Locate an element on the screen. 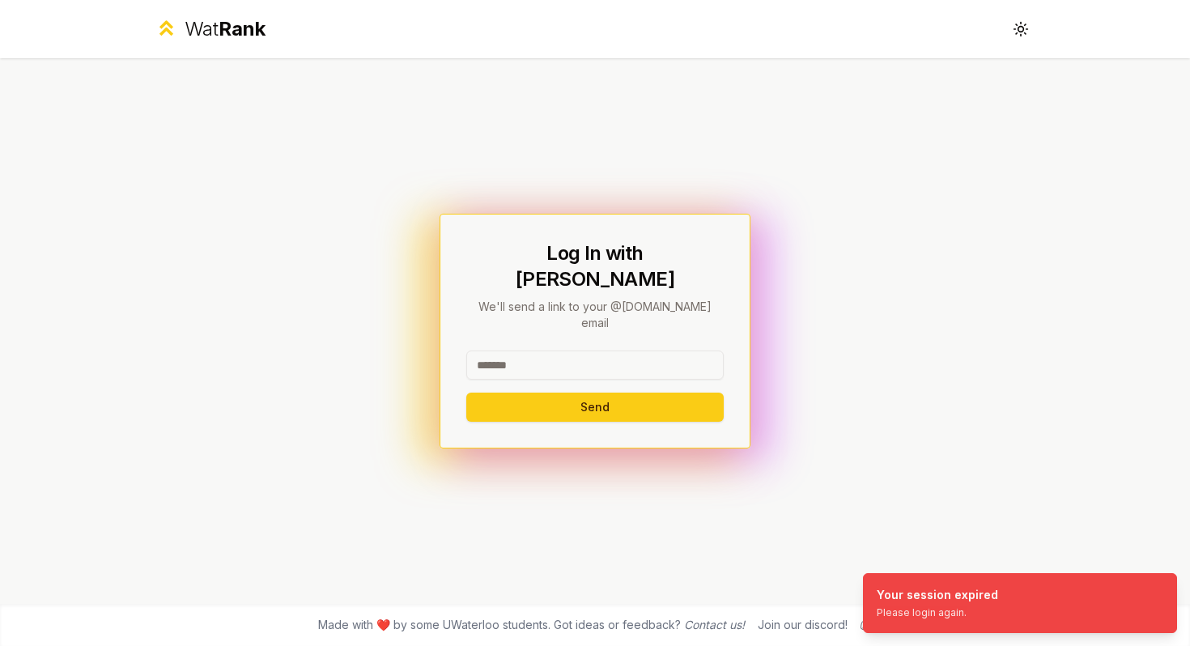 The height and width of the screenshot is (646, 1190). span: Rank is located at coordinates (242, 28).